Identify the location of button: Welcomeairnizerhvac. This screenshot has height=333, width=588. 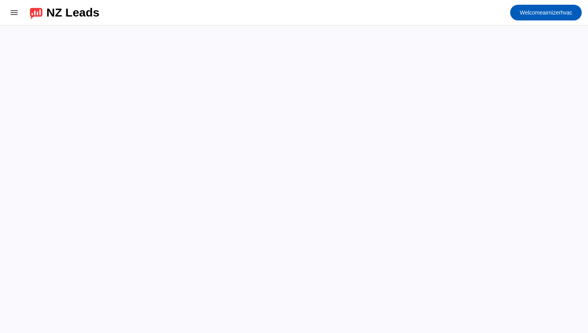
(546, 13).